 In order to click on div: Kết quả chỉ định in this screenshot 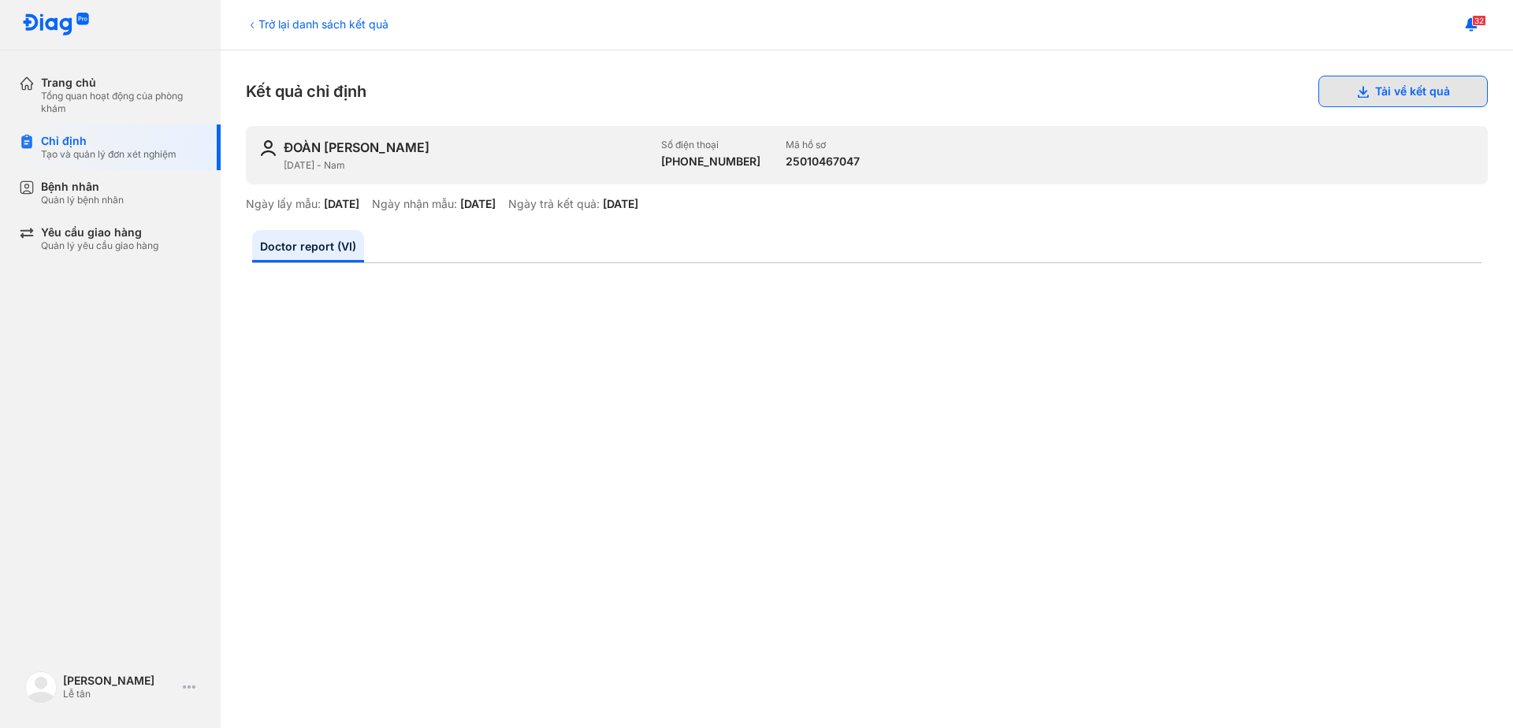, I will do `click(867, 91)`.